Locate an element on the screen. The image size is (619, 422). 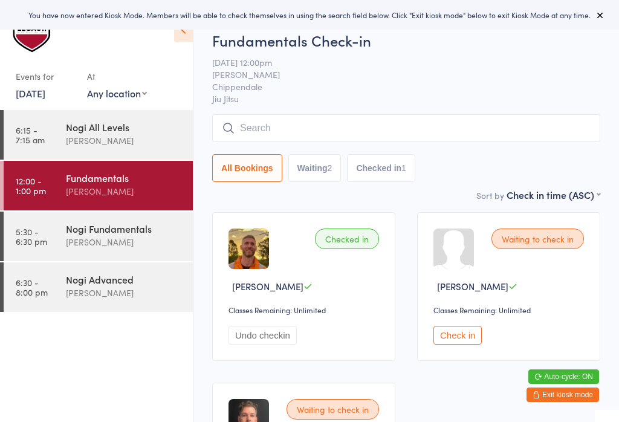
div: Nogi All Levels is located at coordinates (124, 127).